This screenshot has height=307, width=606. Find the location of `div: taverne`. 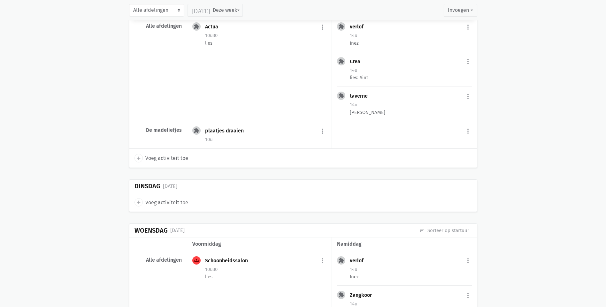

div: taverne is located at coordinates (361, 96).